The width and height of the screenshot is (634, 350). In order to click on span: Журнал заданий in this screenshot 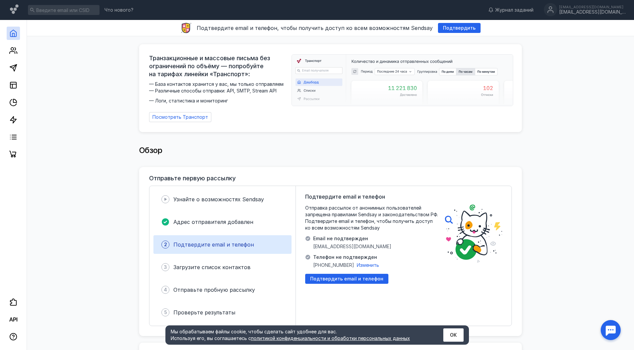, I will do `click(514, 10)`.